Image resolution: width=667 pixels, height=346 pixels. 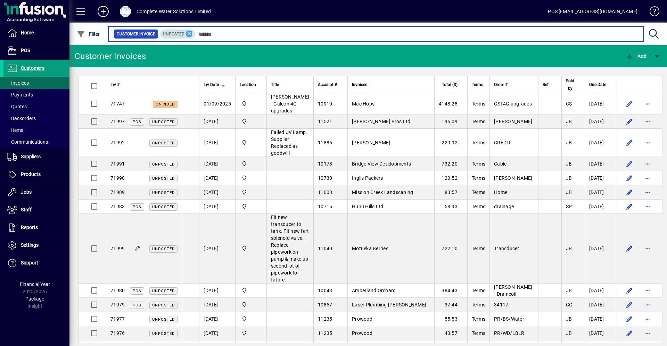 What do you see at coordinates (217, 85) in the screenshot?
I see `div: Inv Date` at bounding box center [217, 85].